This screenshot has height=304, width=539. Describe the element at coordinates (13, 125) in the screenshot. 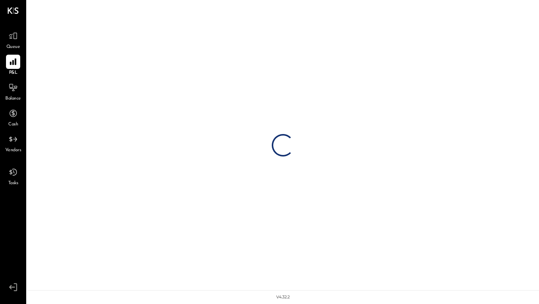

I see `span: Cash` at that location.